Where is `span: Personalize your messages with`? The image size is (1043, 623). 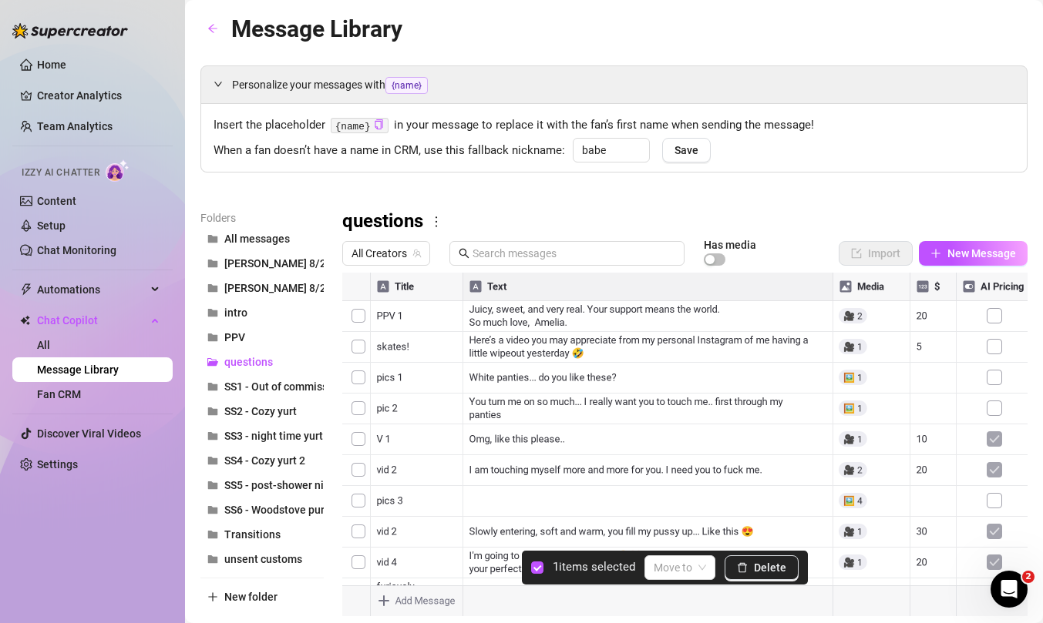
span: Personalize your messages with is located at coordinates (623, 85).